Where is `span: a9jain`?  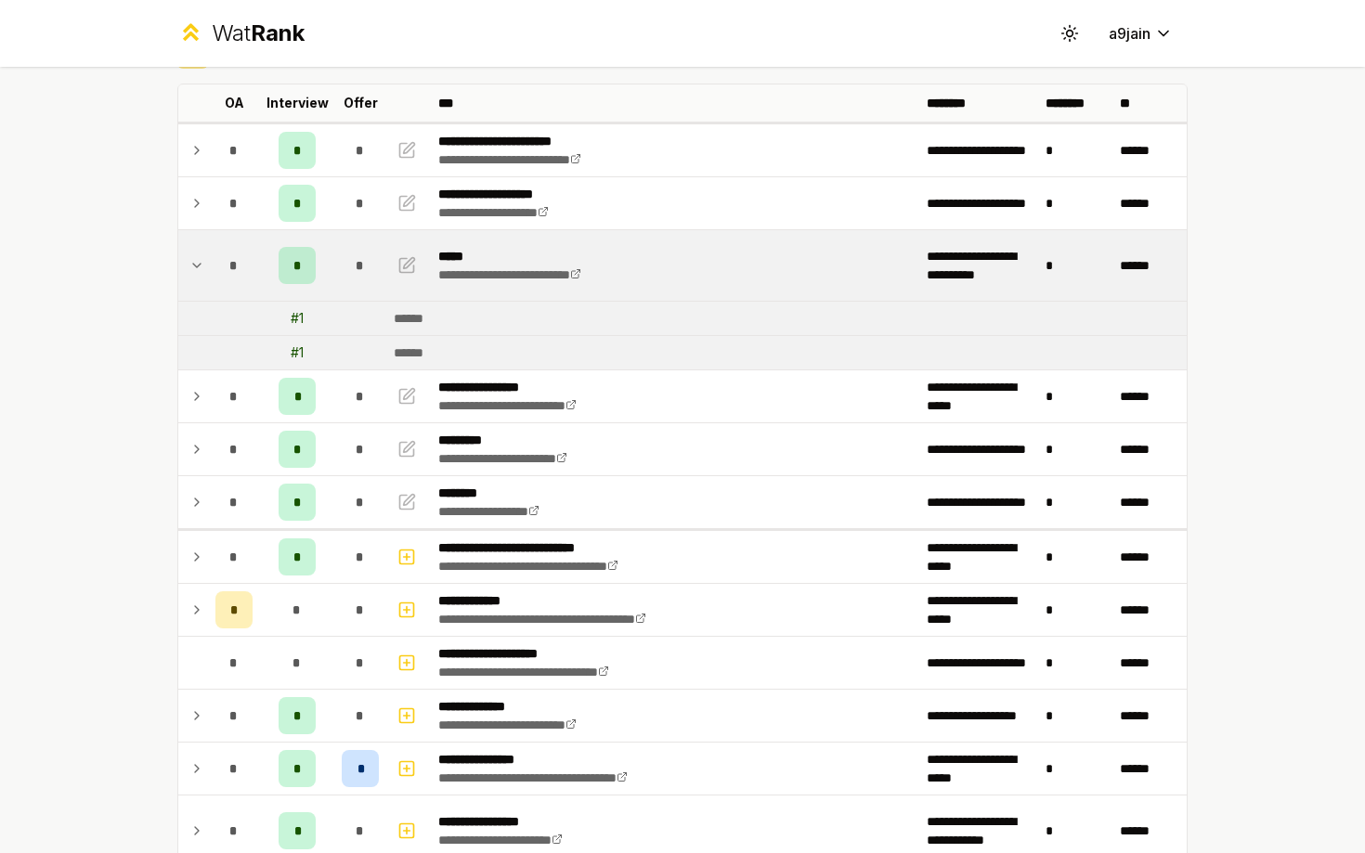
span: a9jain is located at coordinates (1129, 33).